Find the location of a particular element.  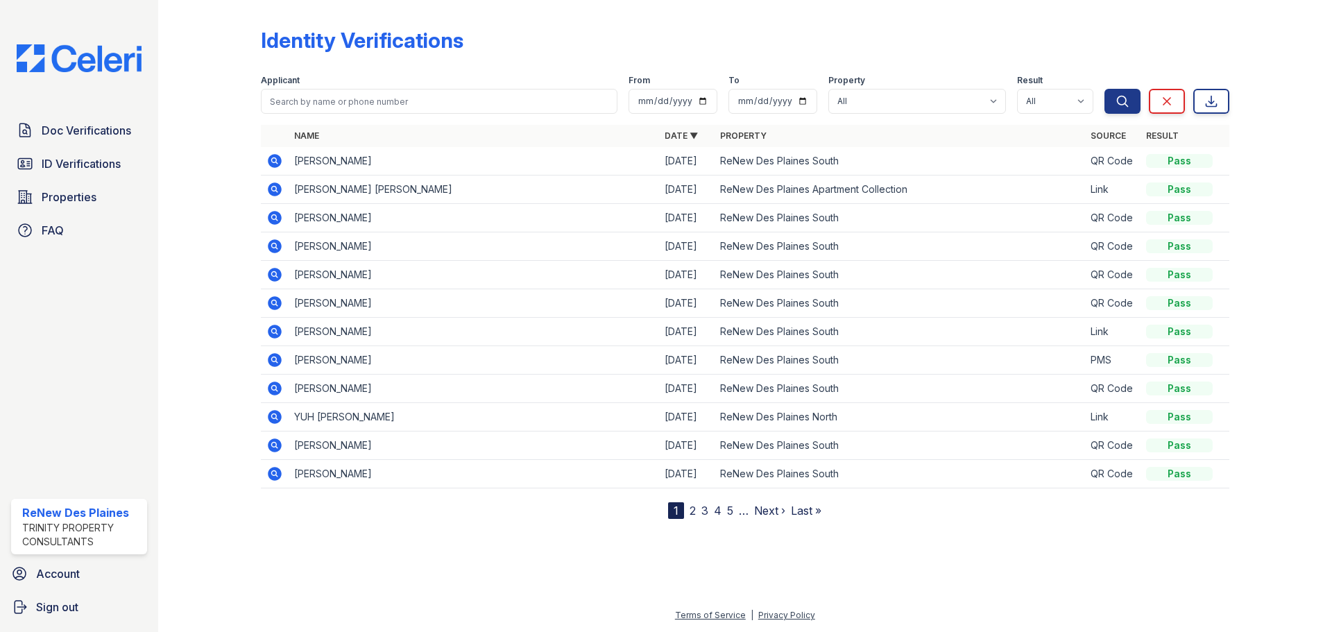

a: Doc Verifications is located at coordinates (79, 130).